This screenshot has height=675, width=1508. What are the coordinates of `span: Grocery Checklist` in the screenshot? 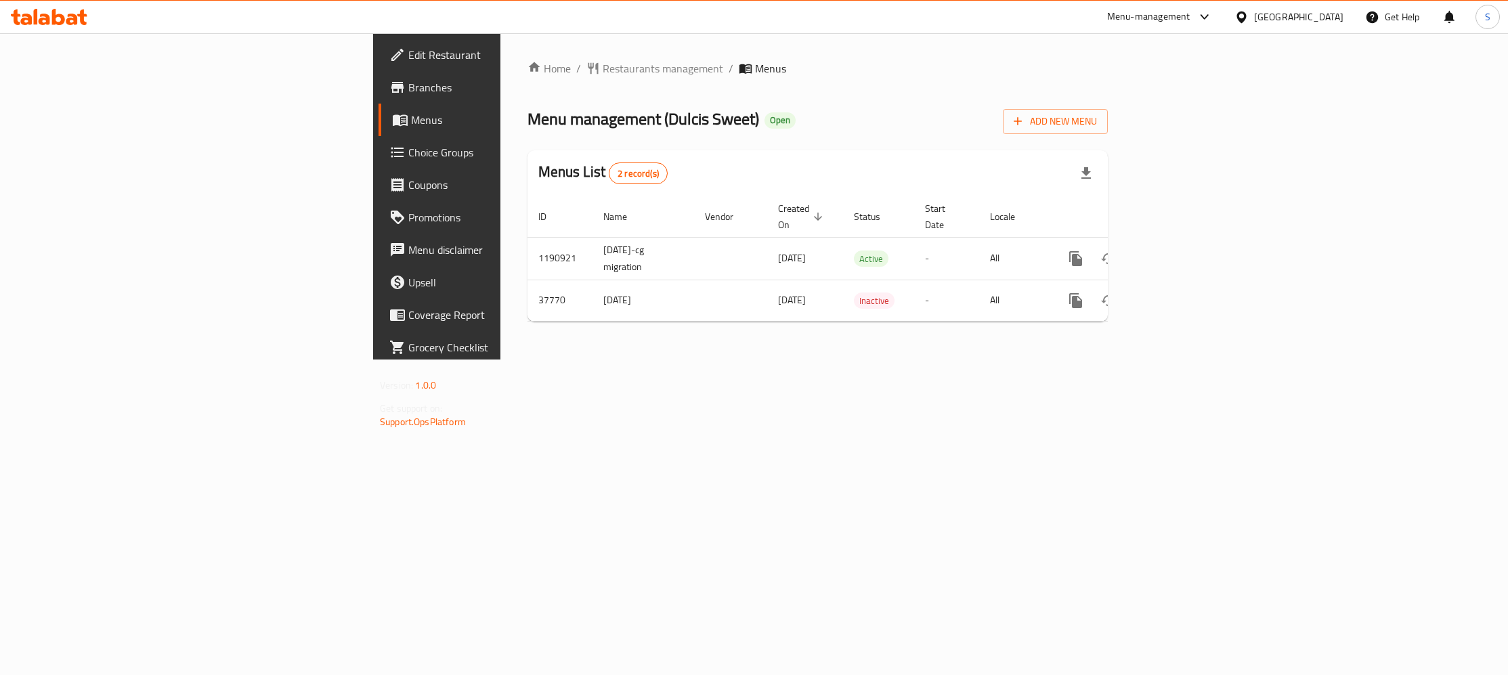 It's located at (511, 347).